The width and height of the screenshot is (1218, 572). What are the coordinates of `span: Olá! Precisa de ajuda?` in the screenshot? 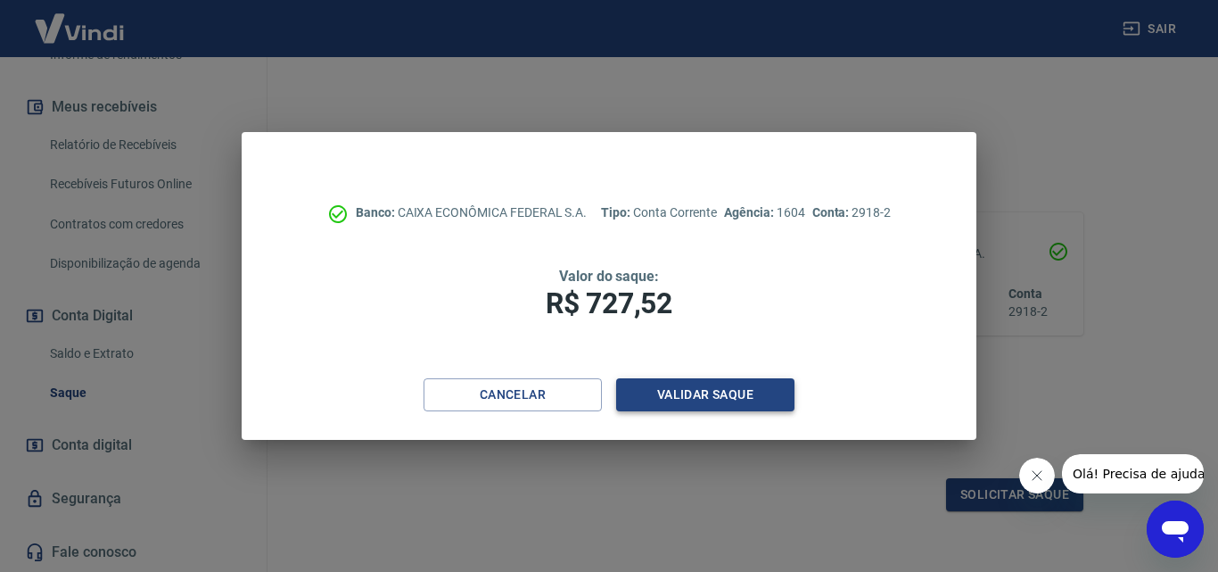 It's located at (80, 20).